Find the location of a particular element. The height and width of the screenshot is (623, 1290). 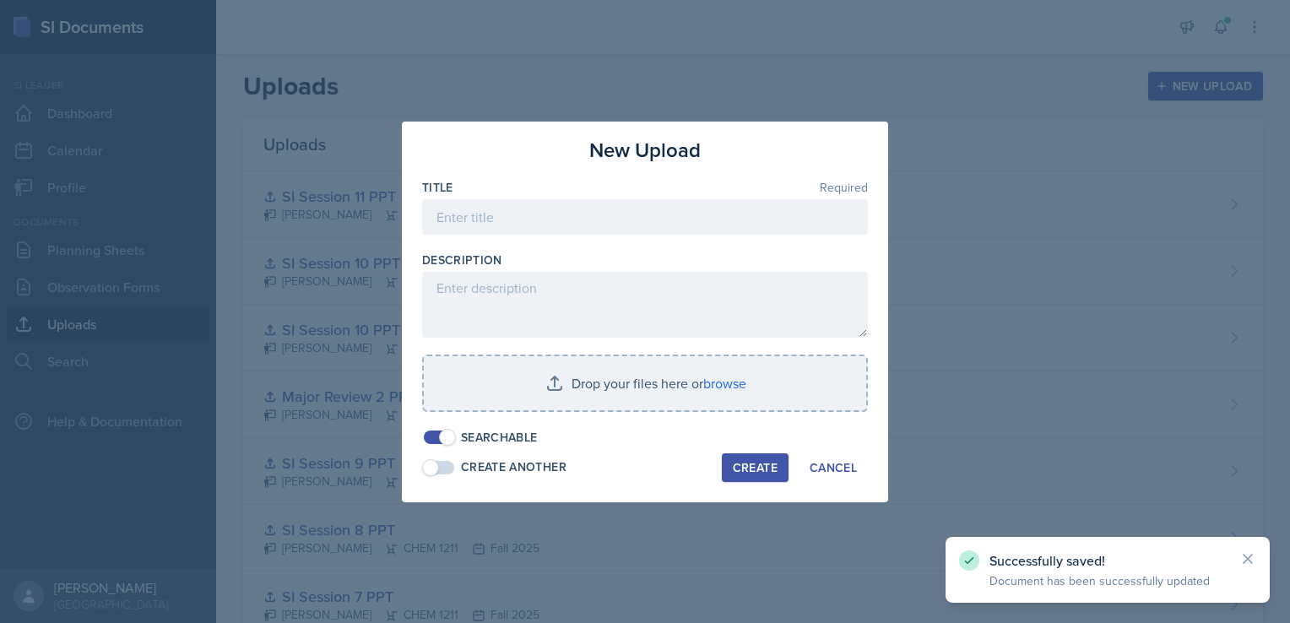

div: Create Another is located at coordinates (513, 467).